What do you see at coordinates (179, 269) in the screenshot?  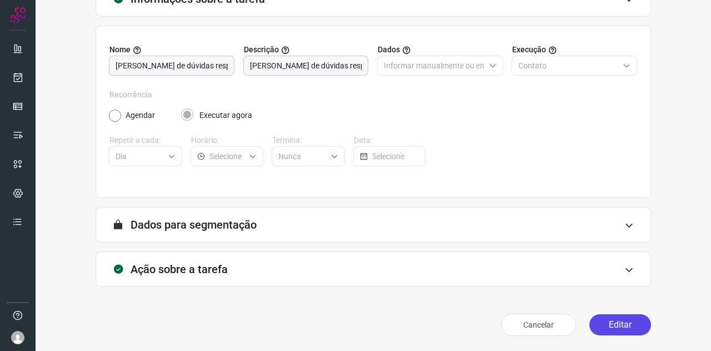 I see `h3: Ação sobre a tarefa` at bounding box center [179, 269].